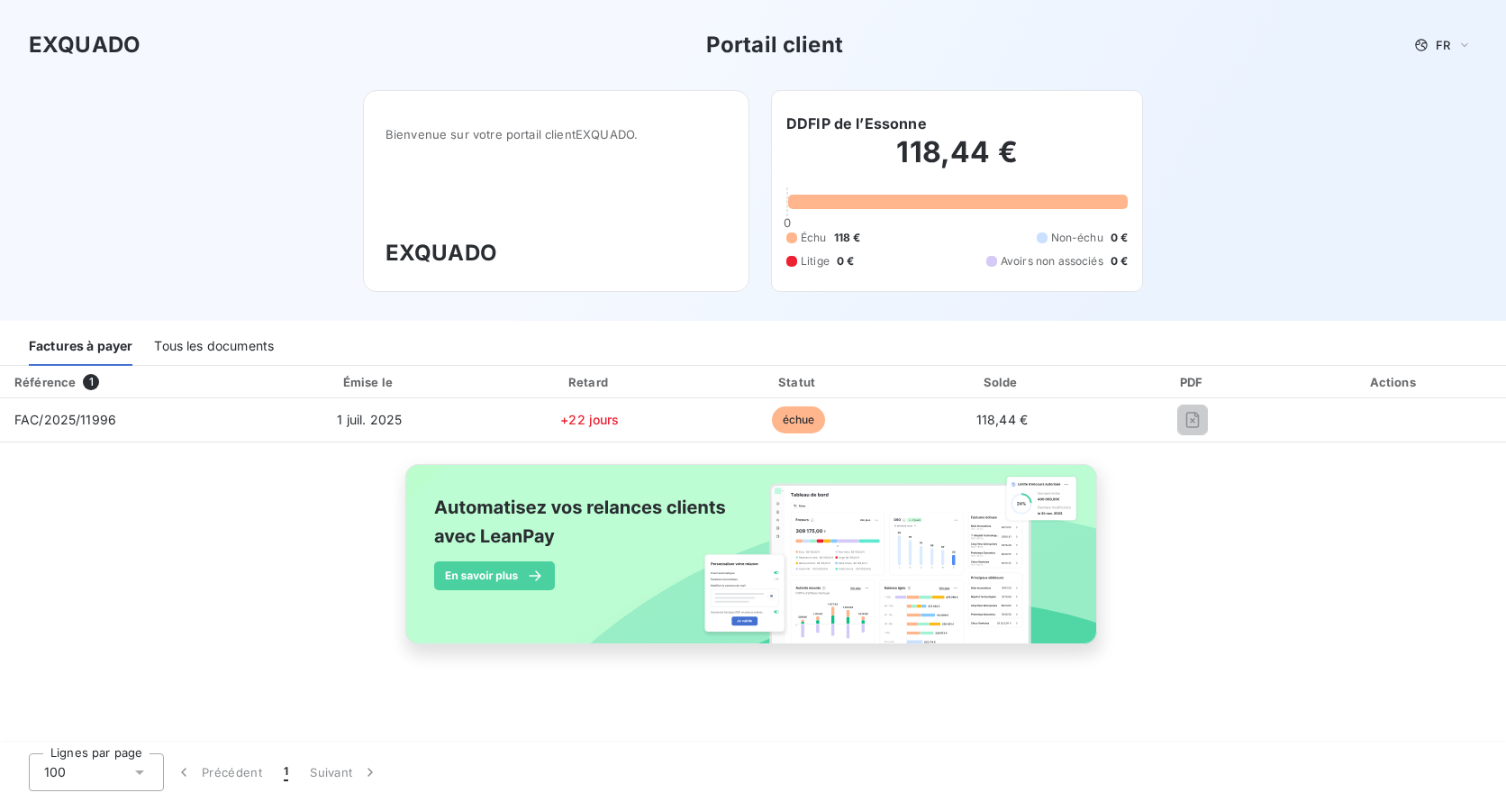 This screenshot has height=802, width=1506. I want to click on span: Échu, so click(813, 238).